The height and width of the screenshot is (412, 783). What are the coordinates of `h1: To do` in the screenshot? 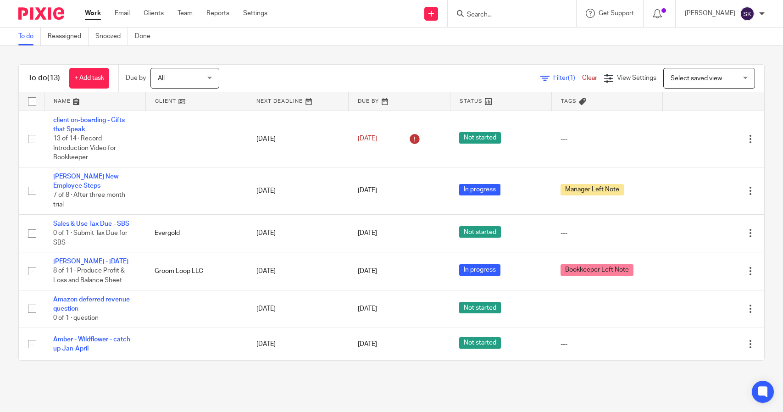 It's located at (44, 78).